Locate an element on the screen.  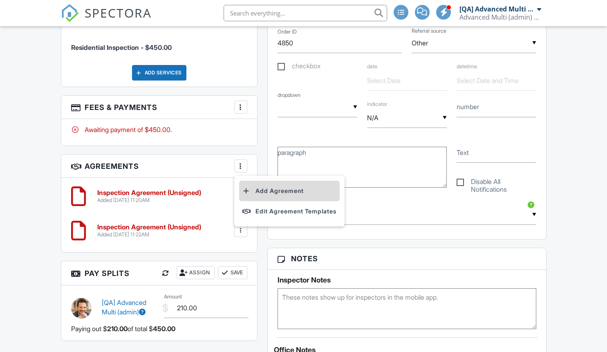
input: Search everything... is located at coordinates (305, 13).